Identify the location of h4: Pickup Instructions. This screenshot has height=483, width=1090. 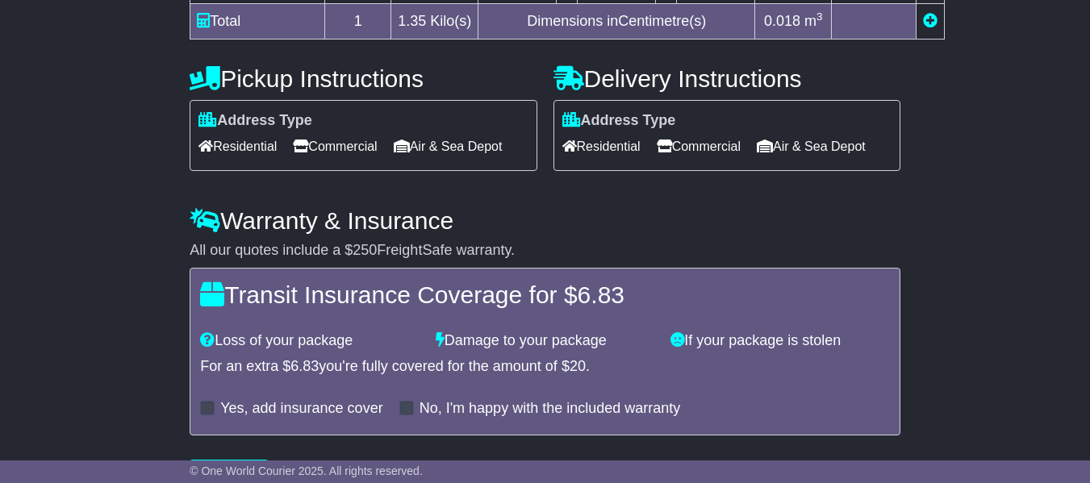
(363, 78).